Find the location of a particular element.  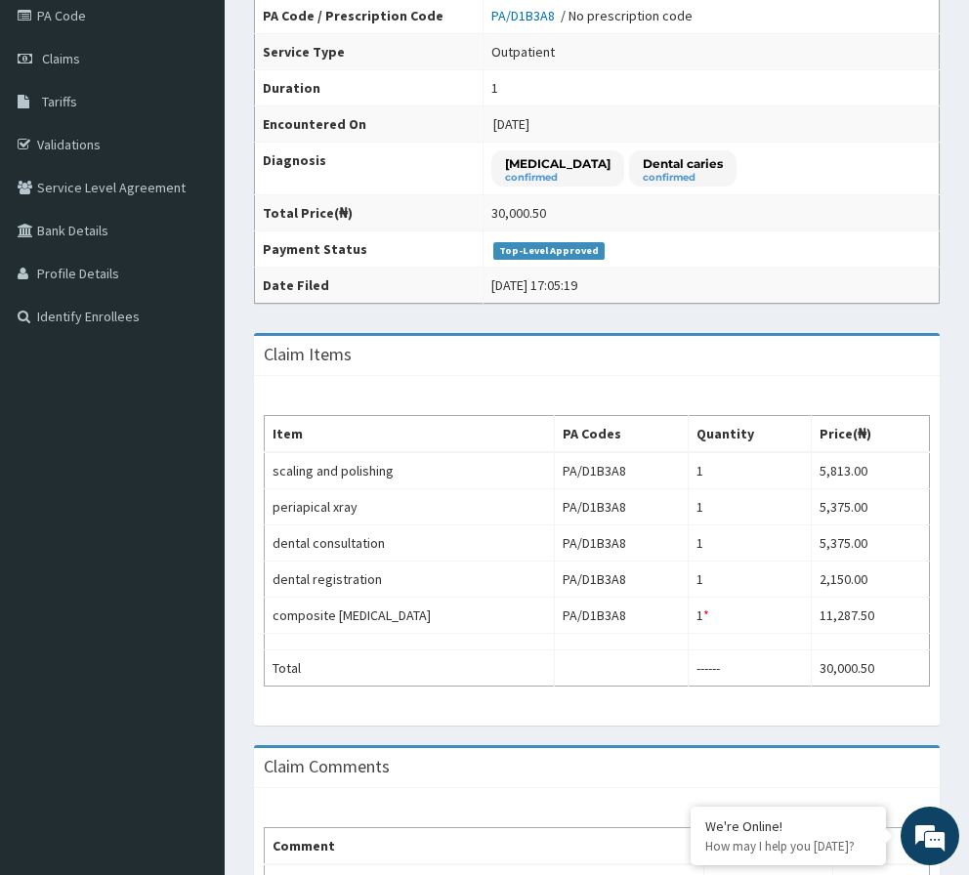

div: Chat with us now is located at coordinates (215, 122).